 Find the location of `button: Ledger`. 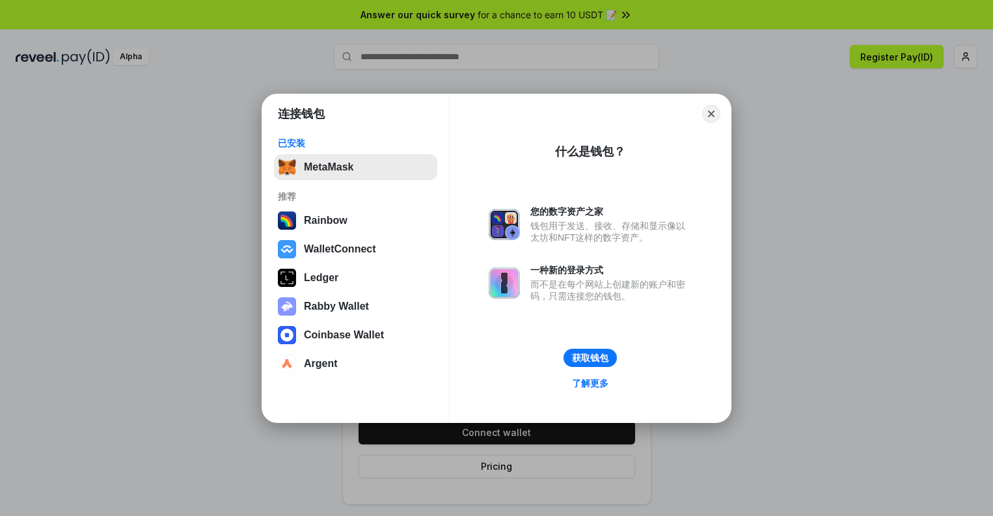

button: Ledger is located at coordinates (355, 278).